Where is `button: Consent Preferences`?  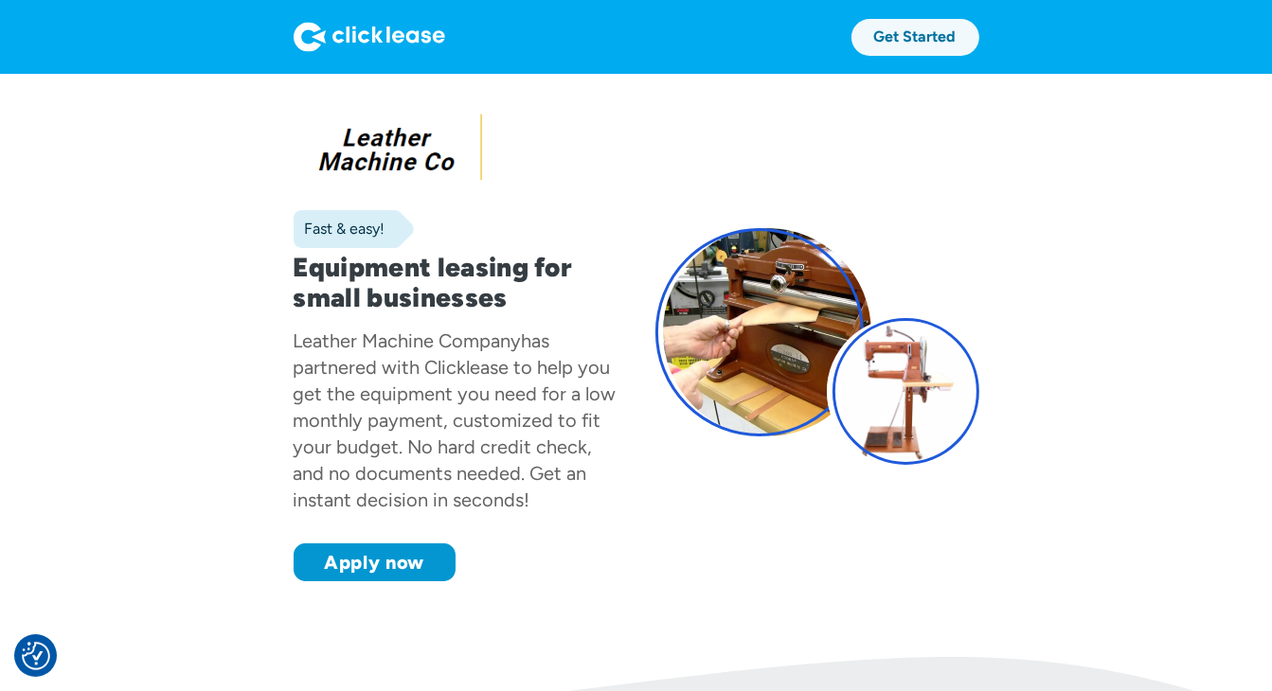 button: Consent Preferences is located at coordinates (36, 656).